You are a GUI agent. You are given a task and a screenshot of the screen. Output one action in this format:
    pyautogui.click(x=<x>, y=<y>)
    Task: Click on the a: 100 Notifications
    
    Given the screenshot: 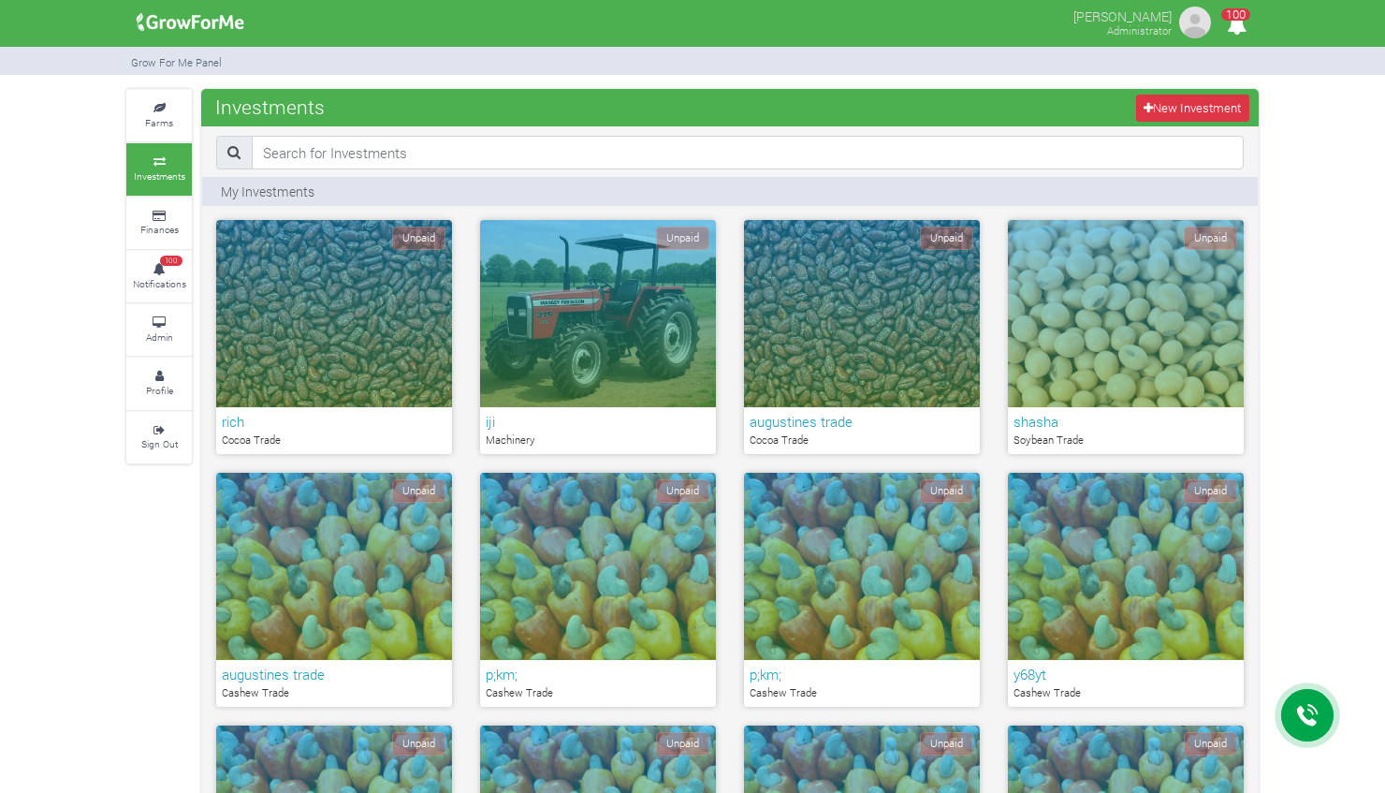 What is the action you would take?
    pyautogui.click(x=159, y=276)
    